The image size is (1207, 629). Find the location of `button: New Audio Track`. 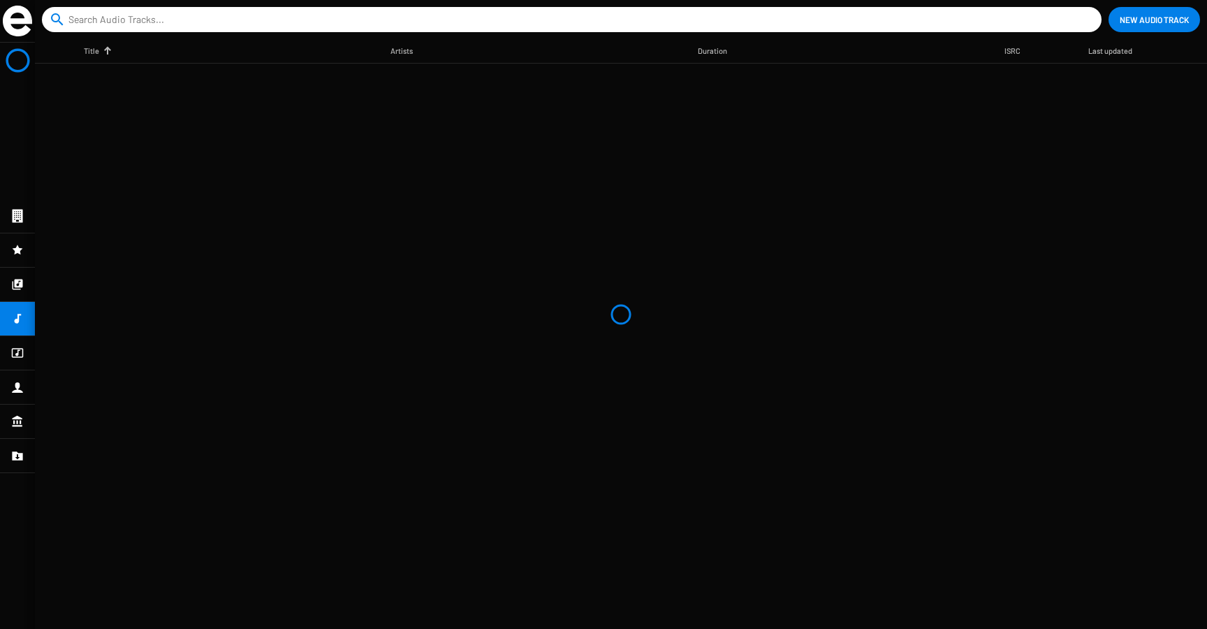

button: New Audio Track is located at coordinates (1154, 20).